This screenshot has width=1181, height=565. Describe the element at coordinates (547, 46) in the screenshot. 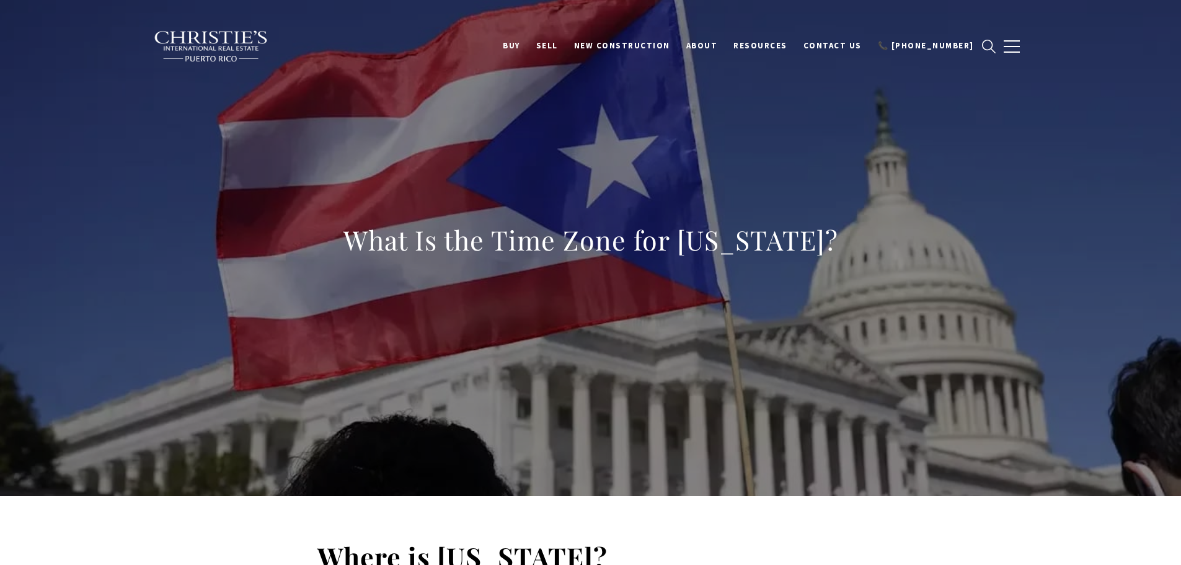

I see `a: SELL` at that location.